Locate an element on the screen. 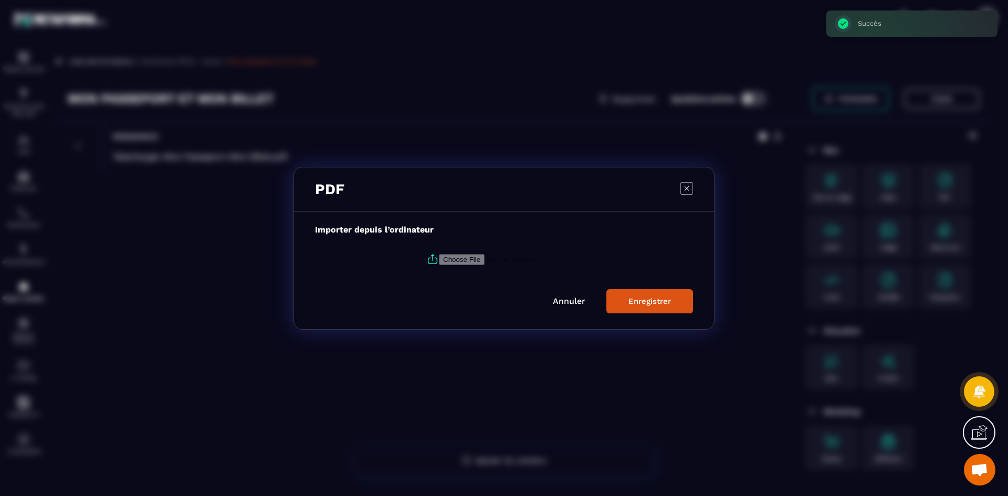  h3: PDF is located at coordinates (330, 189).